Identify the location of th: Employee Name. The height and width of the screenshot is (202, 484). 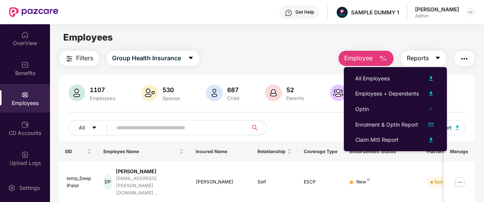
(144, 152).